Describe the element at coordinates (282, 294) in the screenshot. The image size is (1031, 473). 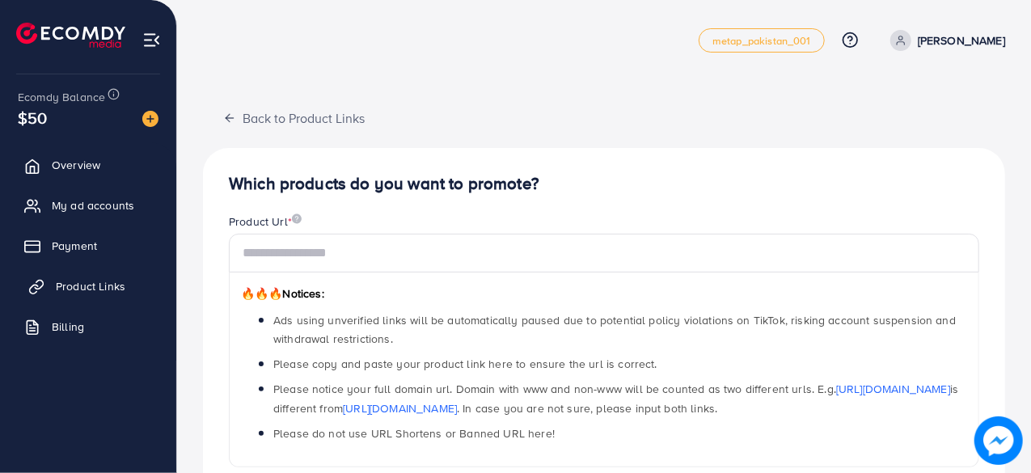
I see `span: Notices:` at that location.